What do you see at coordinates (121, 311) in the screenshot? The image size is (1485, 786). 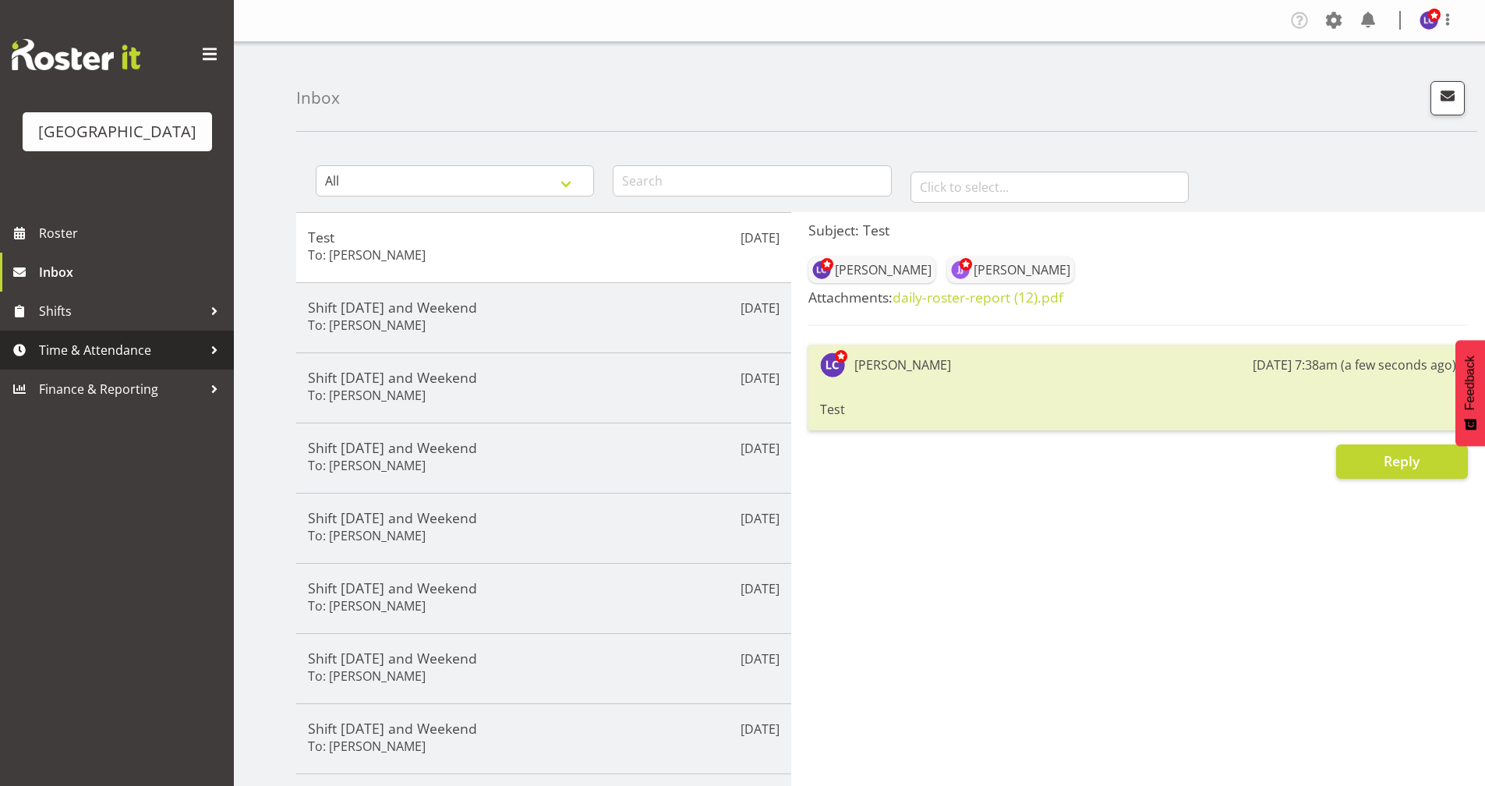 I see `span: Shifts` at bounding box center [121, 311].